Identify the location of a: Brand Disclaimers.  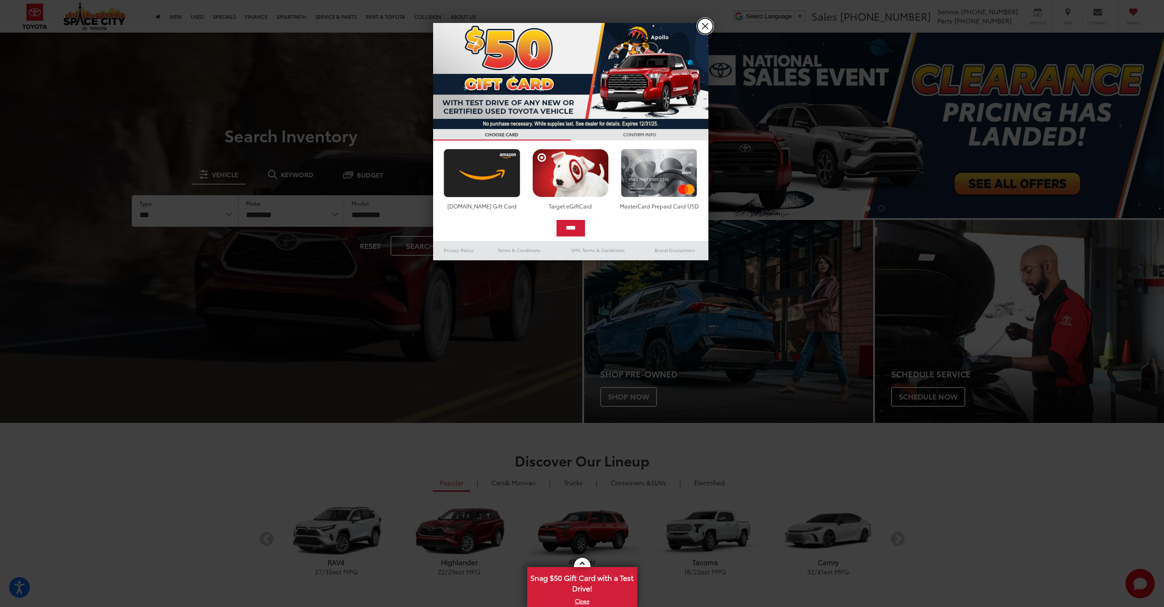
(675, 250).